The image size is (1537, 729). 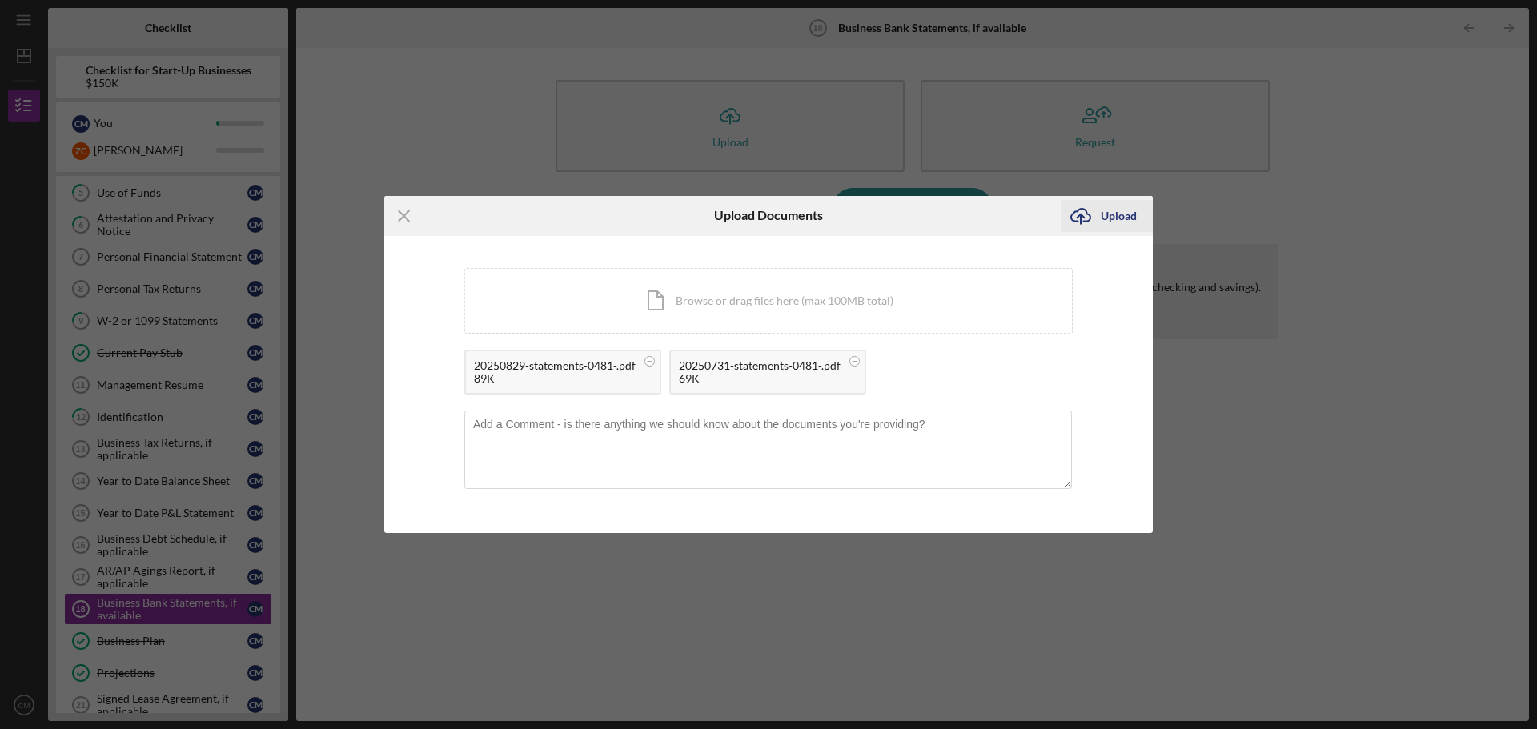 What do you see at coordinates (555, 366) in the screenshot?
I see `div: 20250829-statements-0481-.pdf` at bounding box center [555, 366].